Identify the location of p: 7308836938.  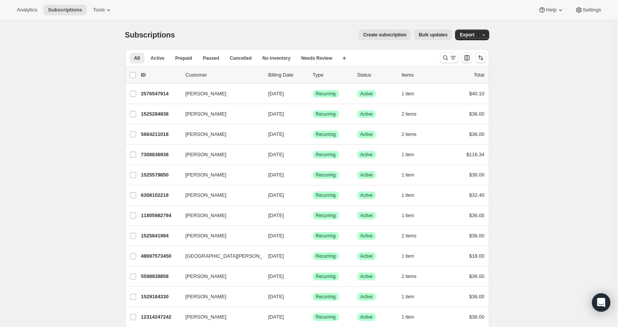
(160, 155).